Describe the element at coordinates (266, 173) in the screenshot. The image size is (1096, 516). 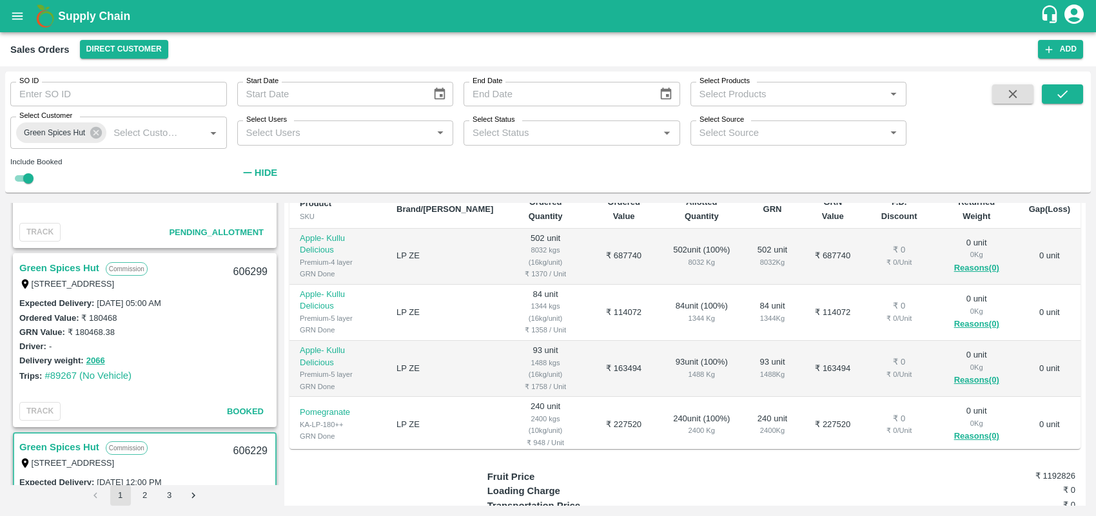
I see `strong: Hide` at that location.